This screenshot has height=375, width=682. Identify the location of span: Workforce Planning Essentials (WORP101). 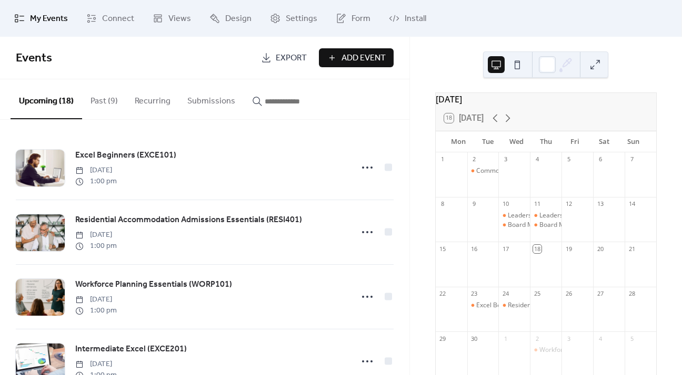
(154, 285).